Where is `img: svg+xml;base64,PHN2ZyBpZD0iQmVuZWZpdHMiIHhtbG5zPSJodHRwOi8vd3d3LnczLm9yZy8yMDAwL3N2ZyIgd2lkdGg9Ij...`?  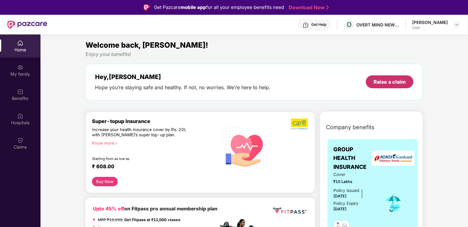
img: svg+xml;base64,PHN2ZyBpZD0iQmVuZWZpdHMiIHhtbG5zPSJodHRwOi8vd3d3LnczLm9yZy8yMDAwL3N2ZyIgd2lkdGg9Ij... is located at coordinates (20, 91).